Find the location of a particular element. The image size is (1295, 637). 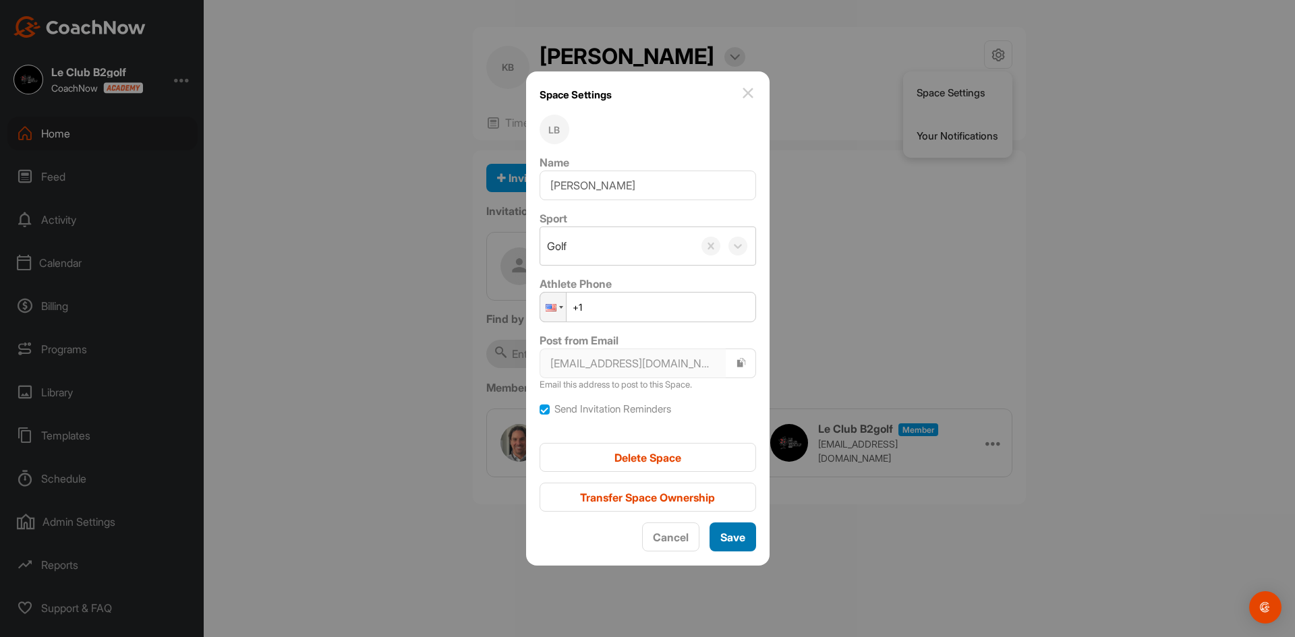

div: LB is located at coordinates (554, 129).